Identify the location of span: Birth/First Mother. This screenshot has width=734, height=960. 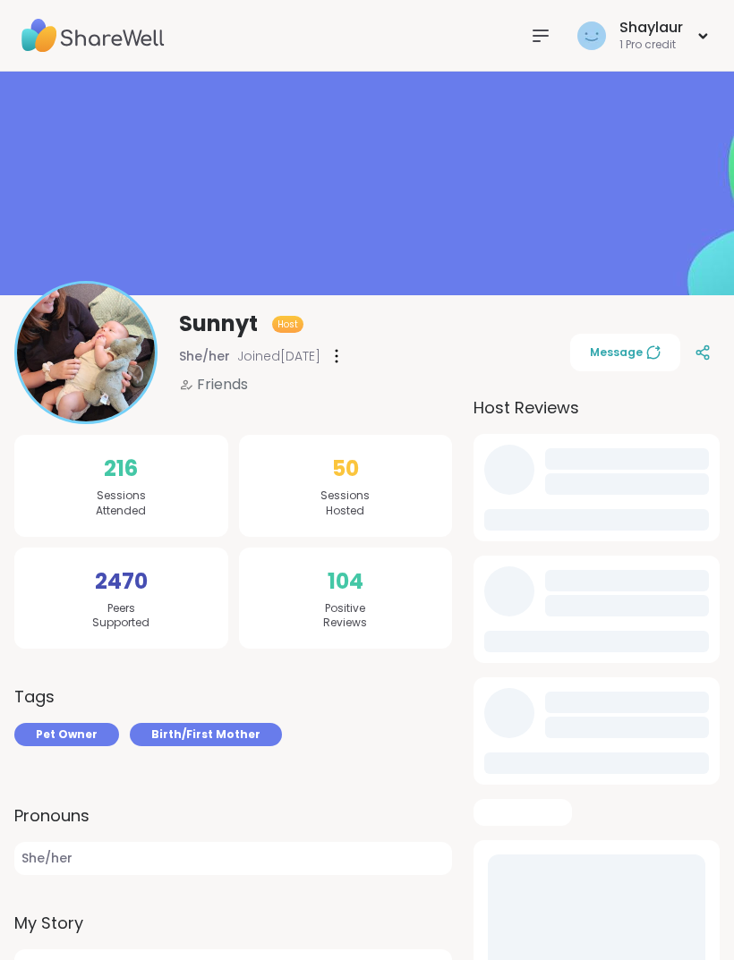
(206, 734).